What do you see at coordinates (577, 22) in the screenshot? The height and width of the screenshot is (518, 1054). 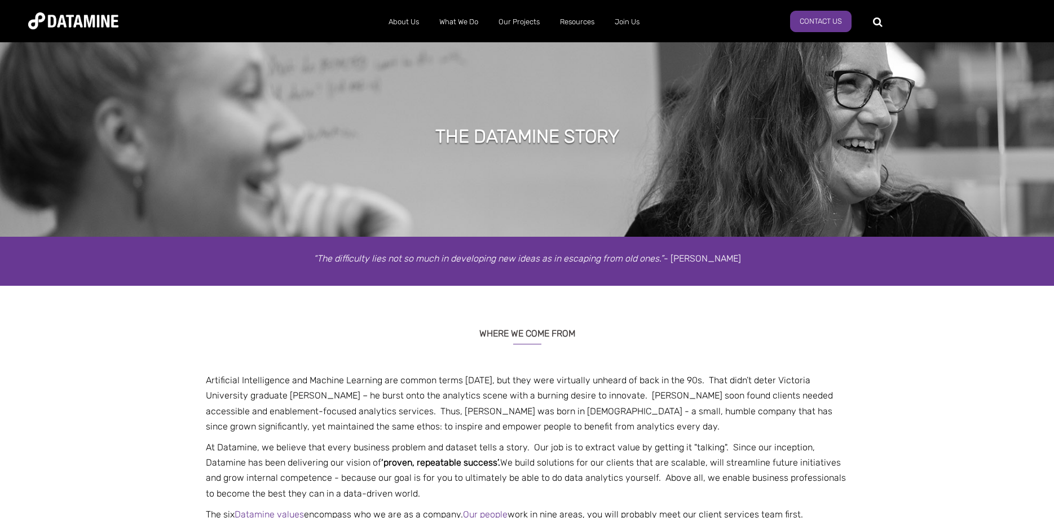 I see `a: Resources` at bounding box center [577, 22].